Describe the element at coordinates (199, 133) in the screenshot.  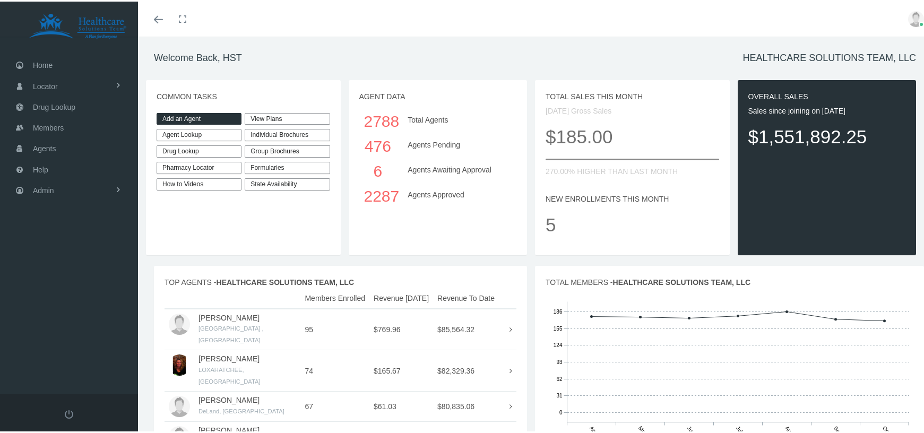
I see `a: Agent Lookup` at that location.